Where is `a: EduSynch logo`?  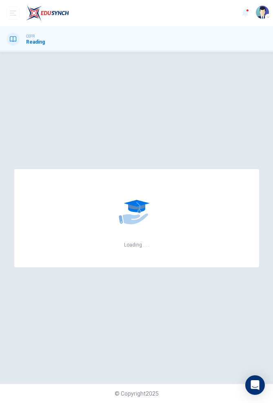
a: EduSynch logo is located at coordinates (47, 13).